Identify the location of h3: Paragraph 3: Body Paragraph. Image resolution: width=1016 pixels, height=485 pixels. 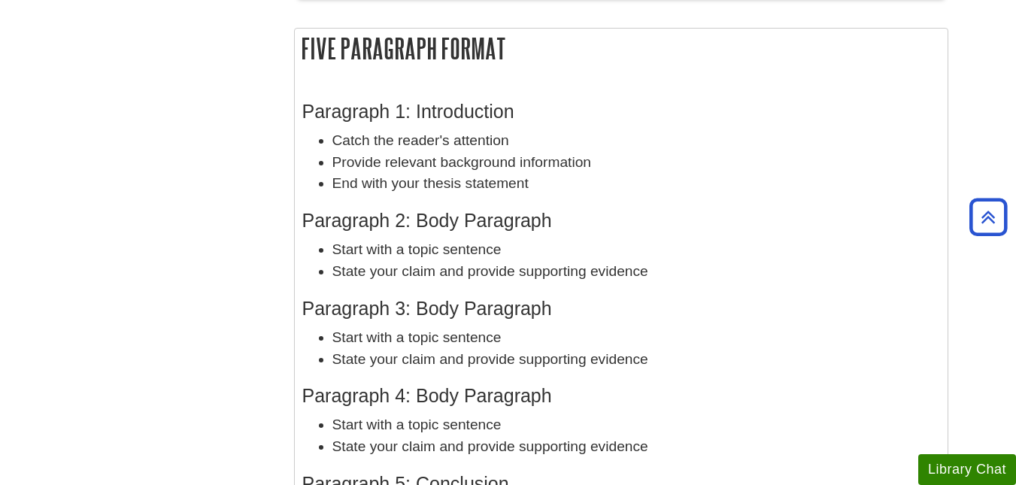
(621, 308).